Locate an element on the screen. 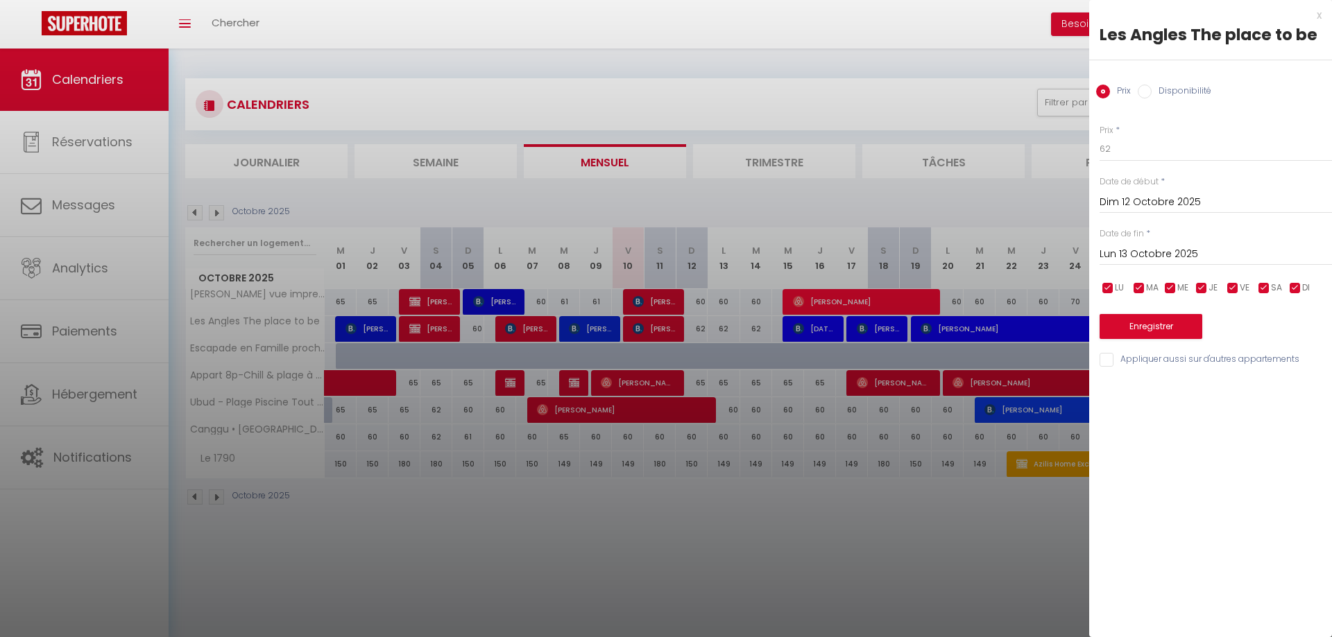  span: VE is located at coordinates (1244, 288).